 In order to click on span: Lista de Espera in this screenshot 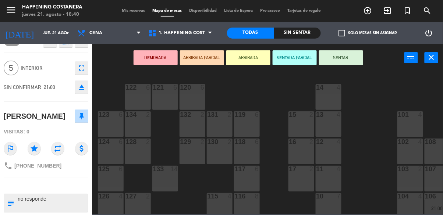, I will do `click(239, 11)`.